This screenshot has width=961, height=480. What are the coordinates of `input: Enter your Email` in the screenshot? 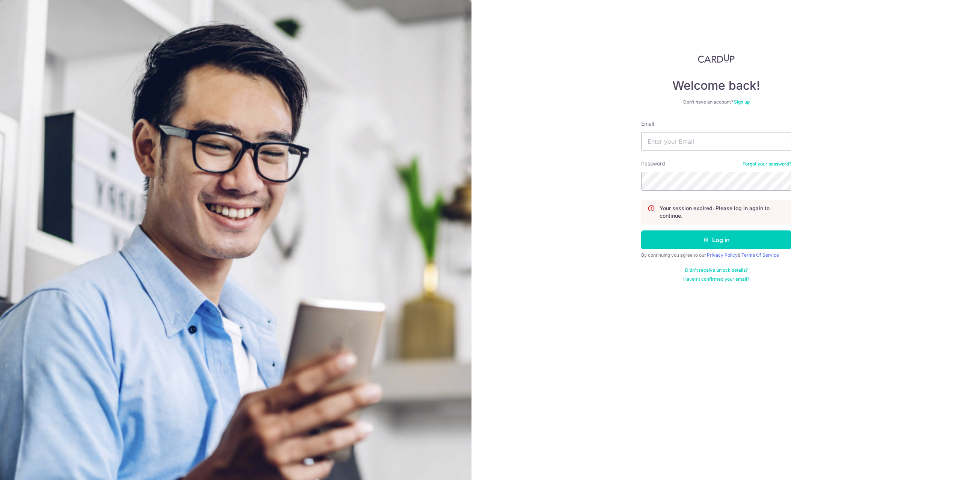 It's located at (716, 141).